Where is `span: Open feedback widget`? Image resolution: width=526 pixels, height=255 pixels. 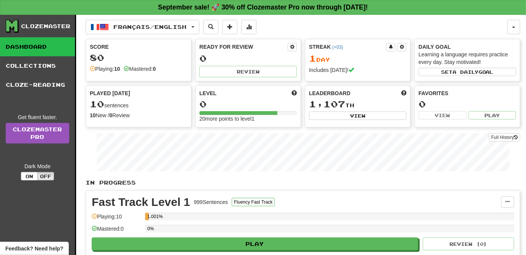
span: Open feedback widget is located at coordinates (34, 248).